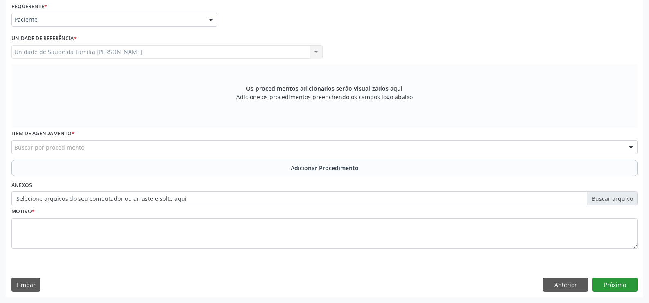 The image size is (649, 303). What do you see at coordinates (43, 133) in the screenshot?
I see `label: Item de agendamento` at bounding box center [43, 133].